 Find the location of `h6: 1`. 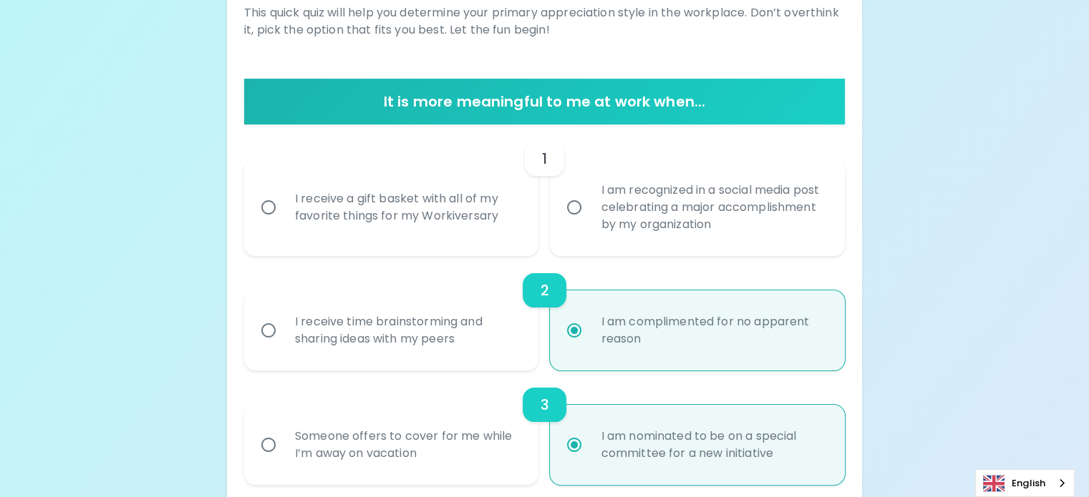

h6: 1 is located at coordinates (544, 159).